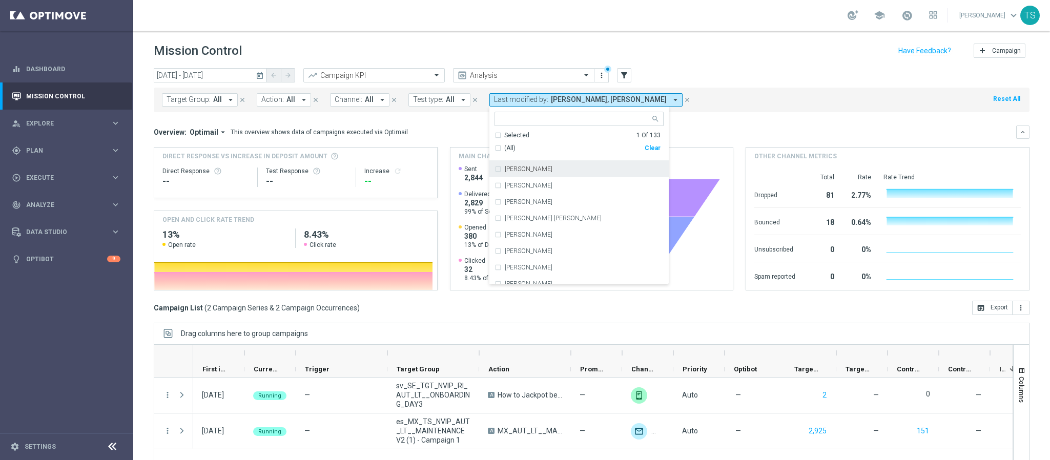 The height and width of the screenshot is (460, 1050). I want to click on button: open_in_browser Export, so click(992, 308).